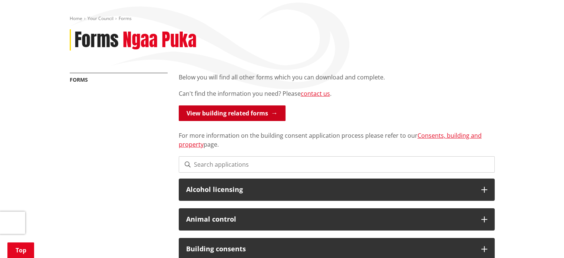 The image size is (564, 258). What do you see at coordinates (232, 113) in the screenshot?
I see `a: View building related forms` at bounding box center [232, 113].